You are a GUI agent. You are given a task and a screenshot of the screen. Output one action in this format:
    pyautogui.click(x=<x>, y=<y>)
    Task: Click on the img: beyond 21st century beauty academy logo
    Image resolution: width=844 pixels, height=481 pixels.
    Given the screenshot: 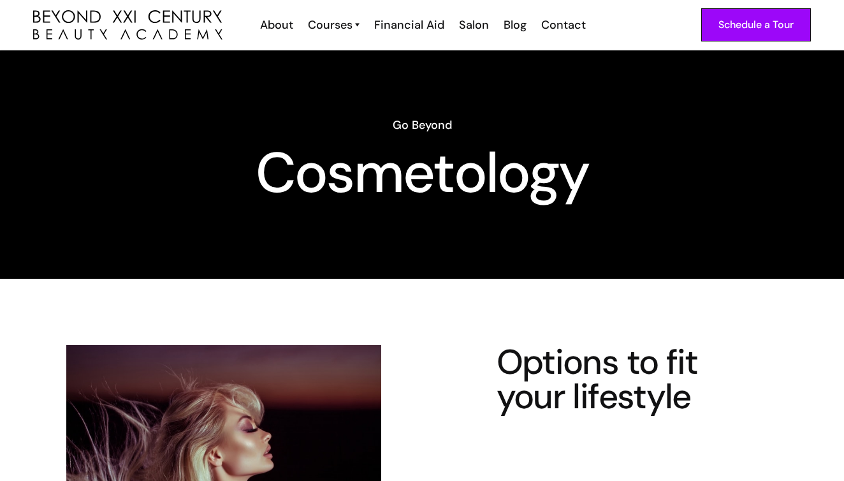 What is the action you would take?
    pyautogui.click(x=127, y=25)
    